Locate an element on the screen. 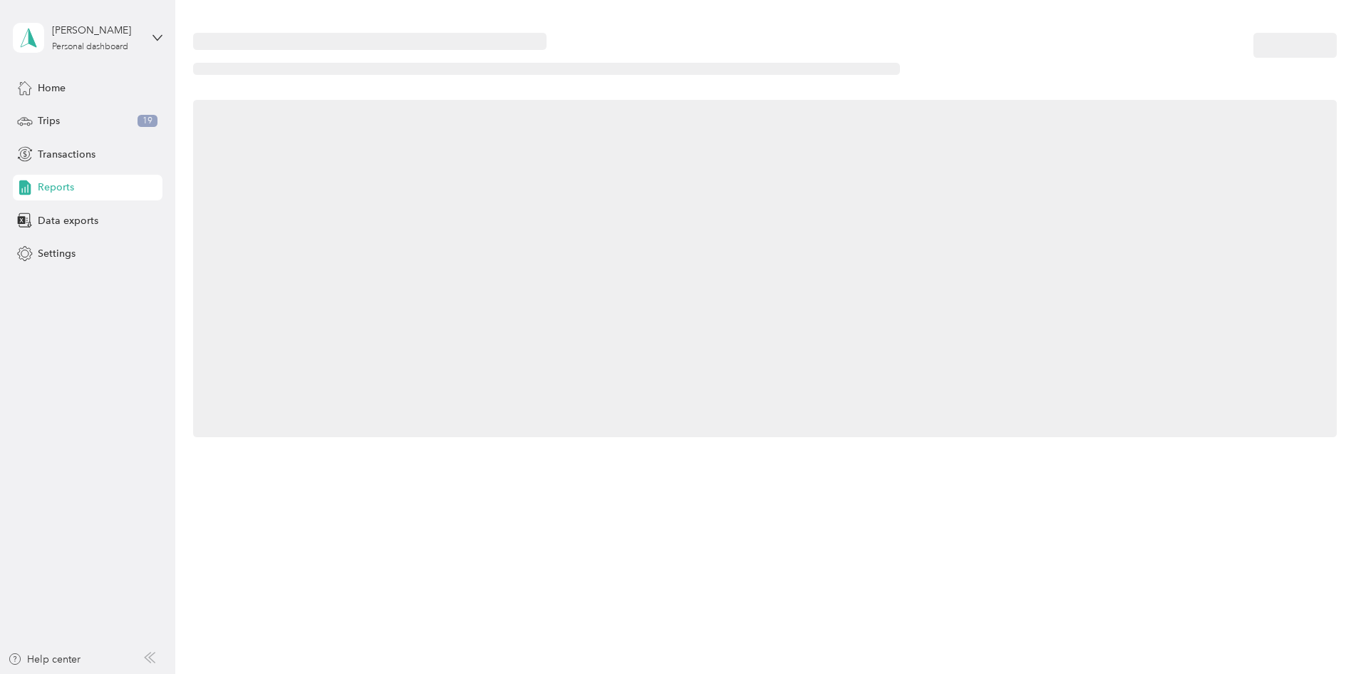 This screenshot has width=1361, height=674. span: Transactions is located at coordinates (66, 154).